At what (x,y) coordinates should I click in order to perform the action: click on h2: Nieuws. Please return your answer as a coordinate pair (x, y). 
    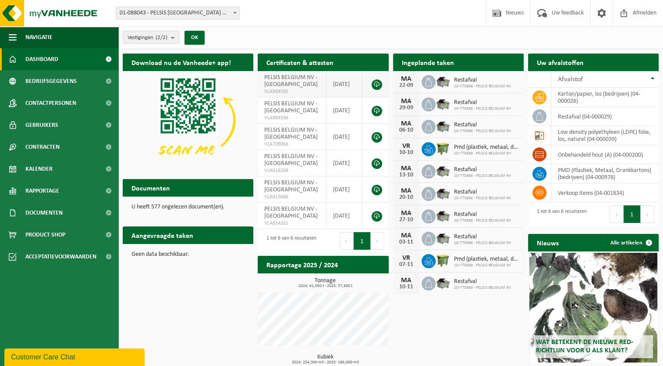
    Looking at the image, I should click on (548, 242).